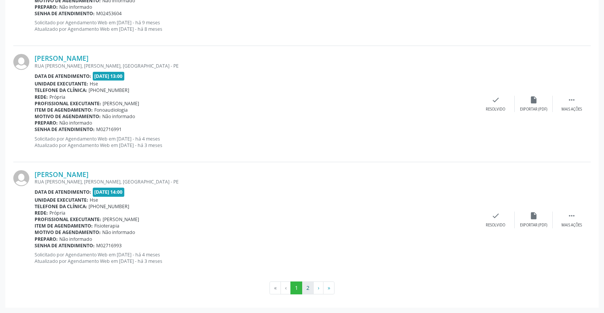  I want to click on span: Fisioterapia, so click(107, 226).